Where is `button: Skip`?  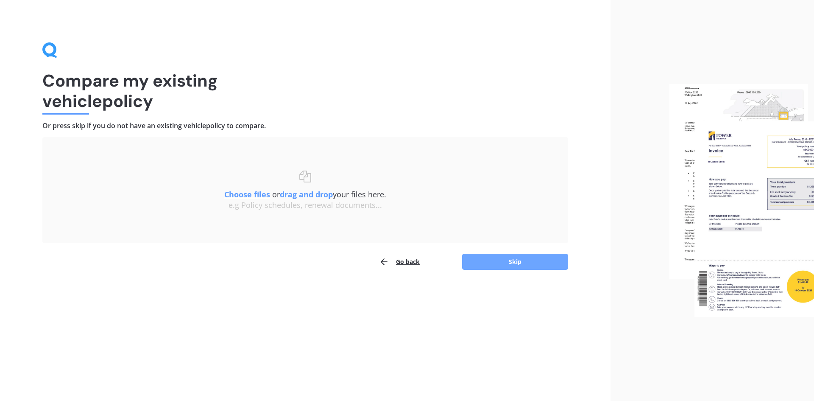 button: Skip is located at coordinates (515, 262).